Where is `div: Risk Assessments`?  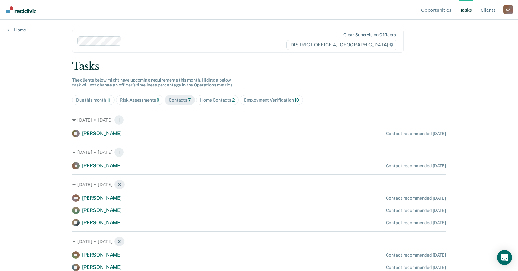 div: Risk Assessments is located at coordinates (140, 100).